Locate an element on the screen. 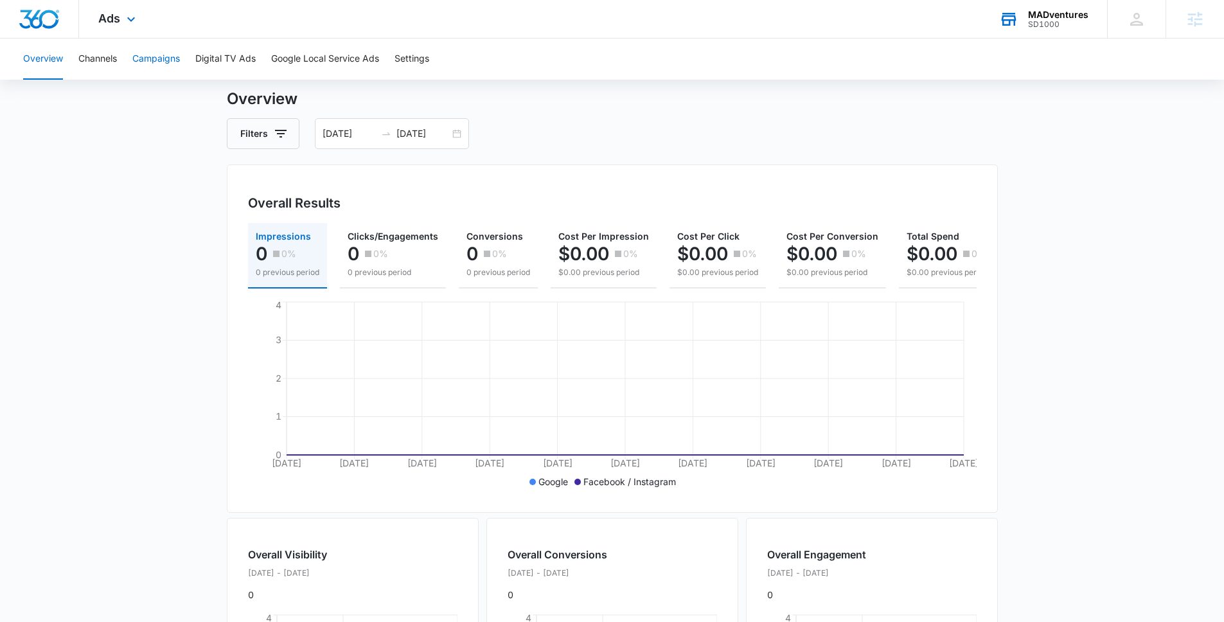 This screenshot has height=622, width=1224. tspan: 4 is located at coordinates (278, 305).